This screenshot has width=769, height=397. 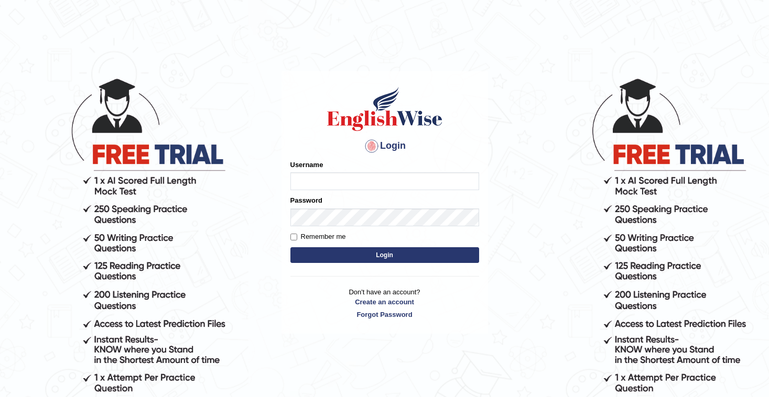 What do you see at coordinates (306, 200) in the screenshot?
I see `label: Password` at bounding box center [306, 200].